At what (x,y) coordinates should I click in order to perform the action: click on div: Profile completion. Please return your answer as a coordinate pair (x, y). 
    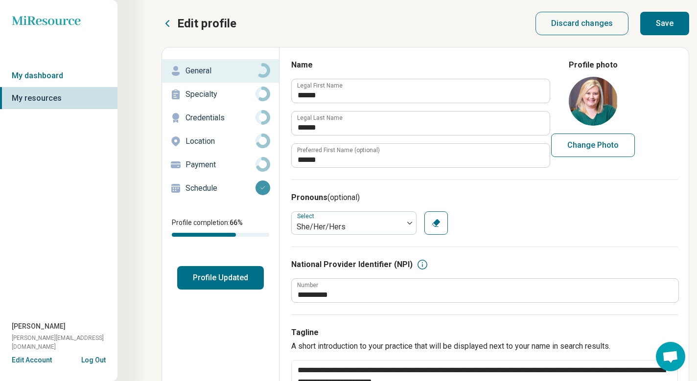
    Looking at the image, I should click on (220, 235).